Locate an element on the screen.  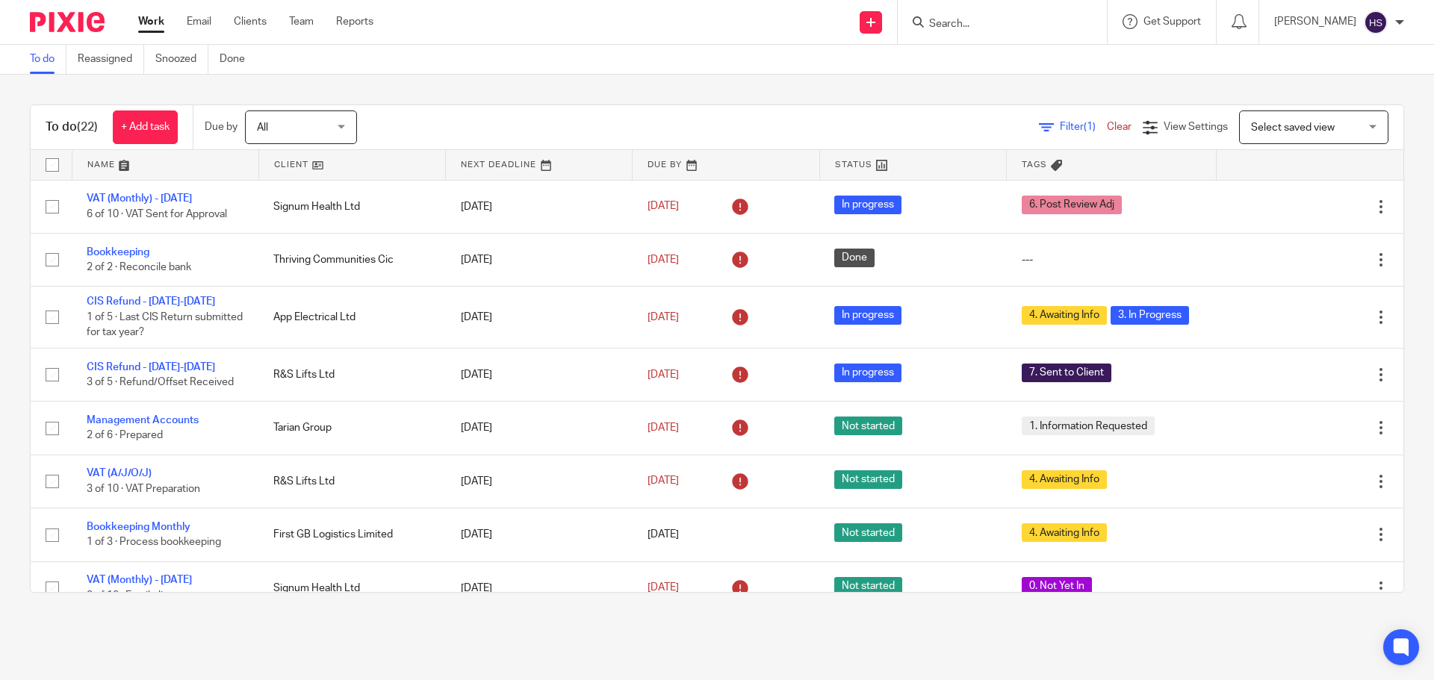
span: Done is located at coordinates (854, 258).